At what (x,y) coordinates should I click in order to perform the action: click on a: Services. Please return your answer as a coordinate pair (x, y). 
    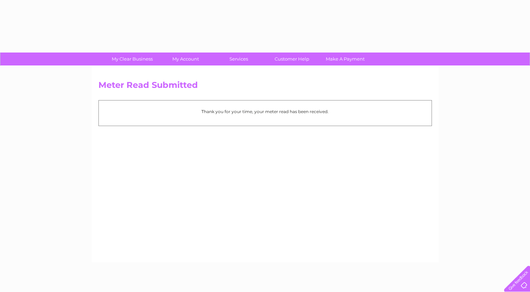
    Looking at the image, I should click on (238, 59).